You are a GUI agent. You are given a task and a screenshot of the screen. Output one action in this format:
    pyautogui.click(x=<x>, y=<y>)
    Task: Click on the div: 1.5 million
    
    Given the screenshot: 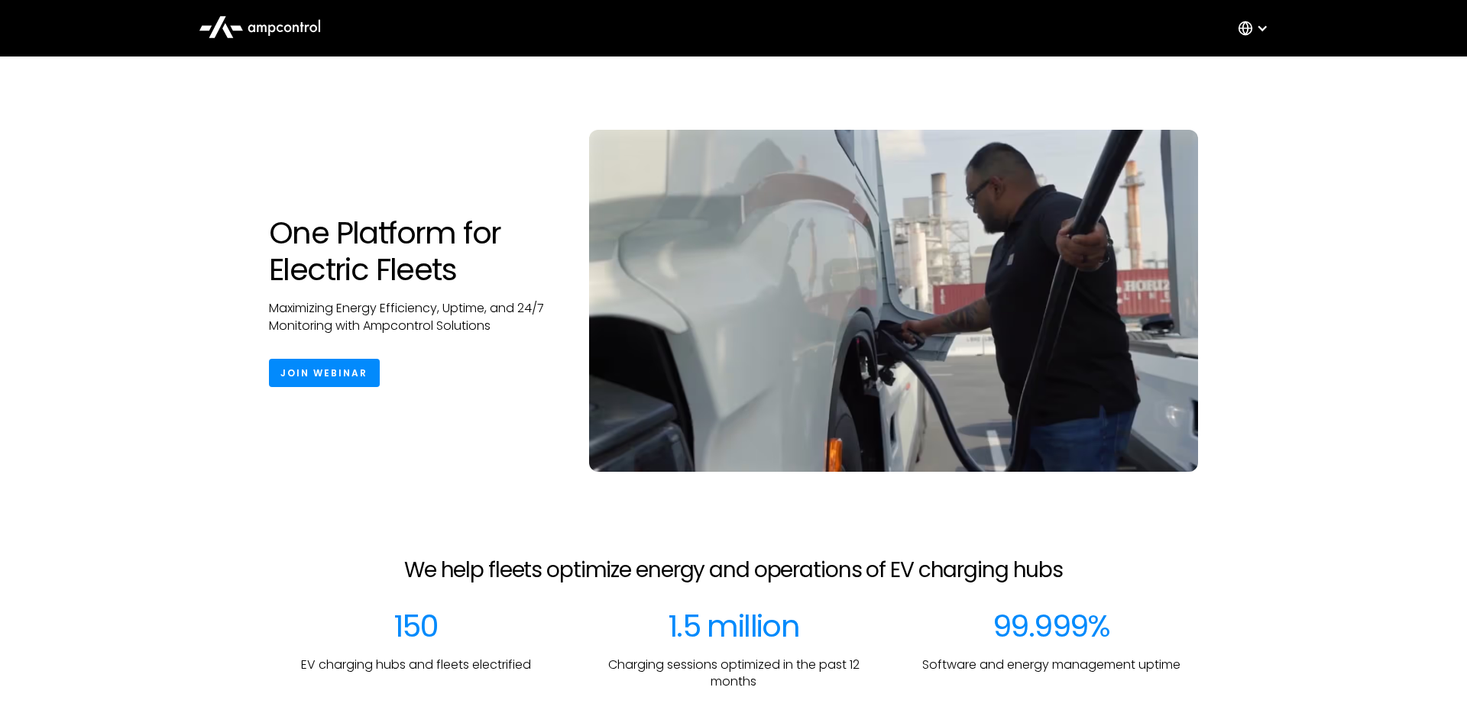 What is the action you would take?
    pyautogui.click(x=733, y=626)
    